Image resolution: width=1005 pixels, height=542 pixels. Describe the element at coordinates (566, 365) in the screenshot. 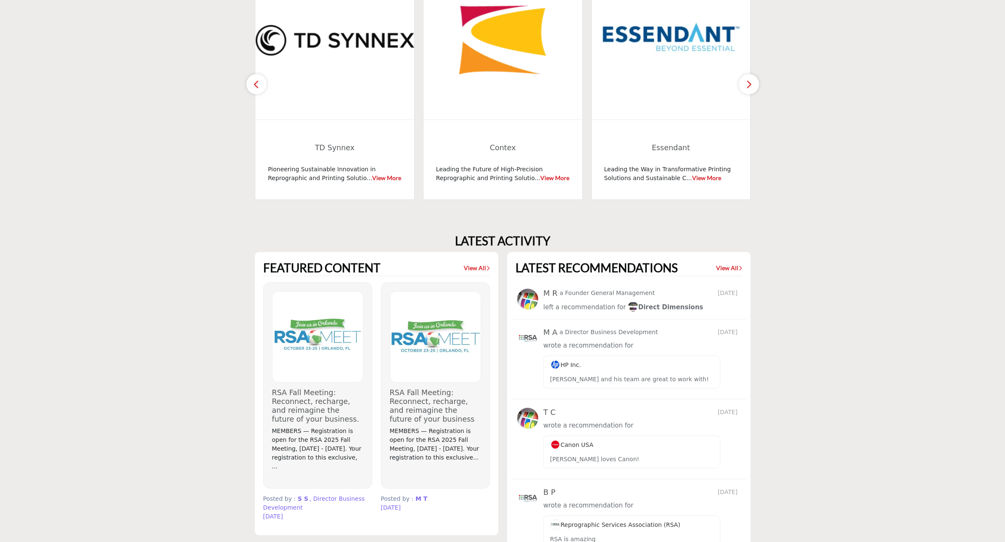

I see `a: imageHP Inc.` at that location.